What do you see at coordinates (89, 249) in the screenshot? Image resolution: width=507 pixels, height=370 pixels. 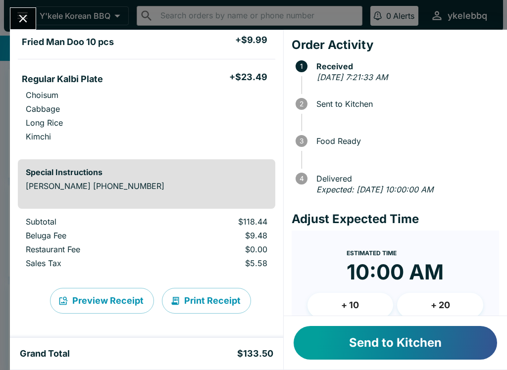 I see `p: Restaurant Fee` at bounding box center [89, 249].